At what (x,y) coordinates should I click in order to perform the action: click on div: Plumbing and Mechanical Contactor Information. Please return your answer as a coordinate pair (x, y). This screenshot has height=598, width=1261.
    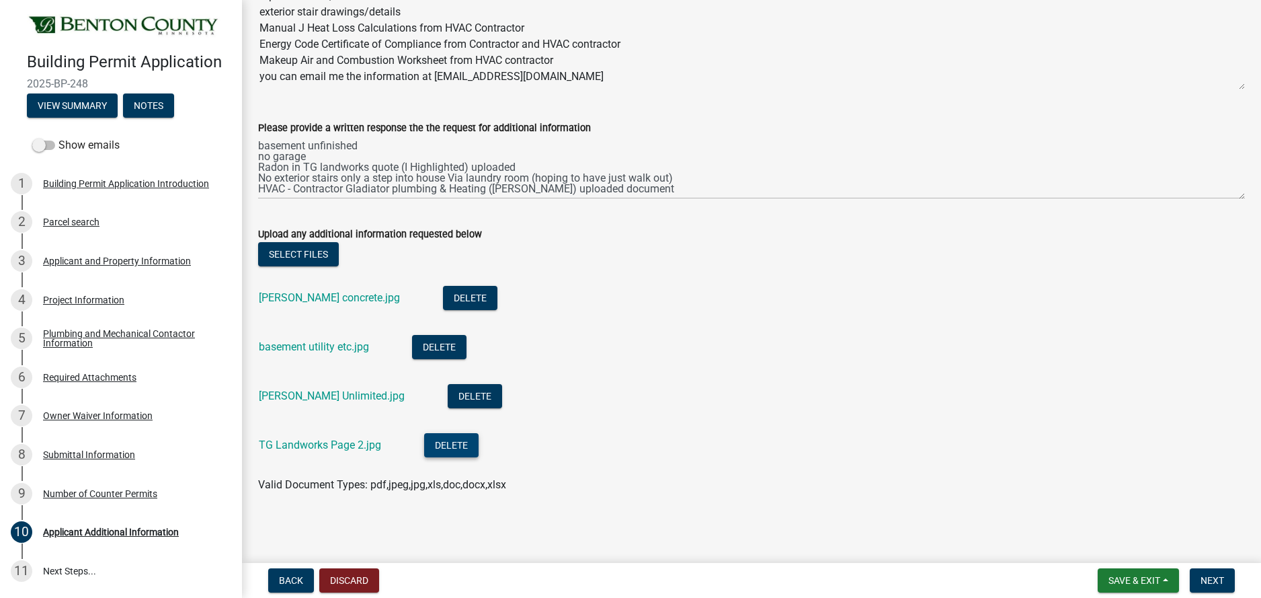
    Looking at the image, I should click on (132, 338).